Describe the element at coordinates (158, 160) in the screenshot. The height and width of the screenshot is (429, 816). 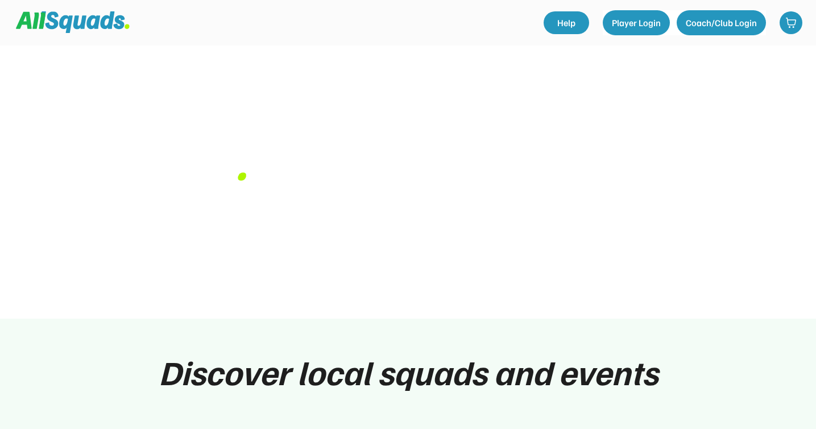
I see `div: Players` at that location.